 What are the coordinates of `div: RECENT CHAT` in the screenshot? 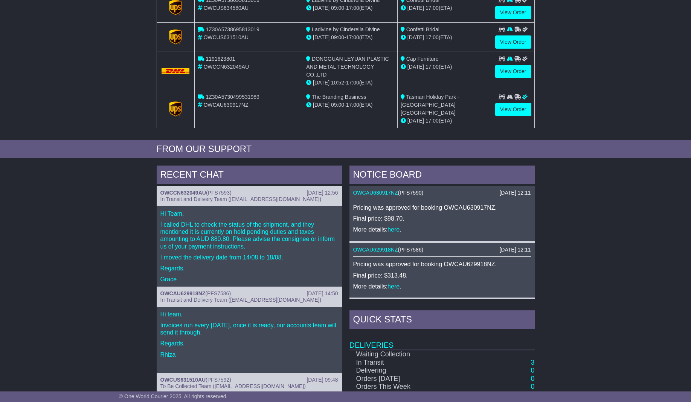 It's located at (249, 176).